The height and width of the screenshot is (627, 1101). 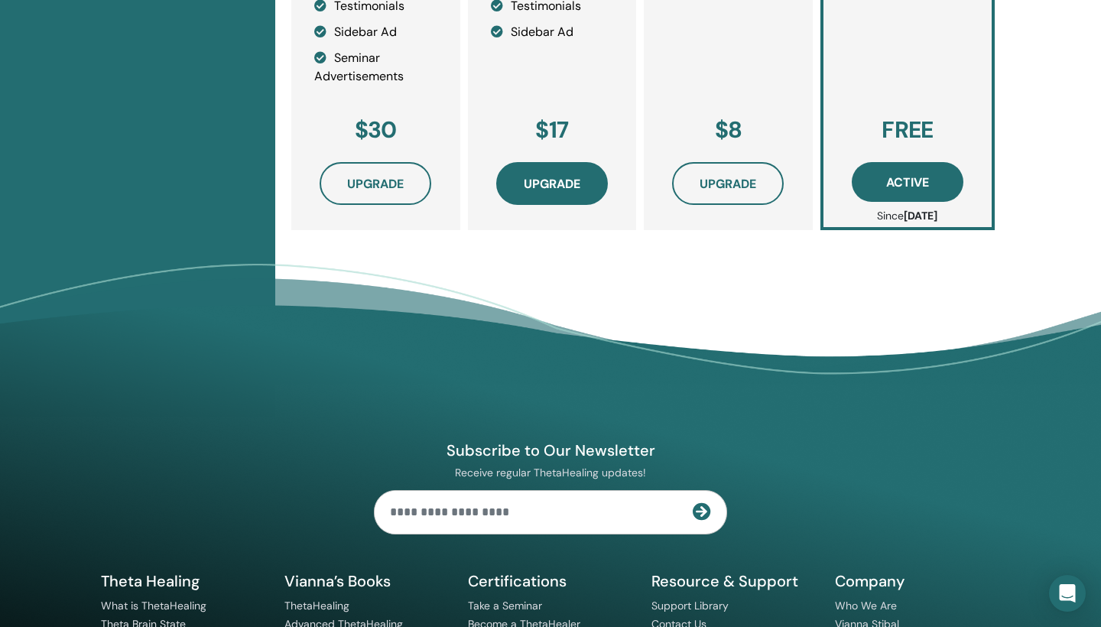 What do you see at coordinates (552, 130) in the screenshot?
I see `h3: $17` at bounding box center [552, 130].